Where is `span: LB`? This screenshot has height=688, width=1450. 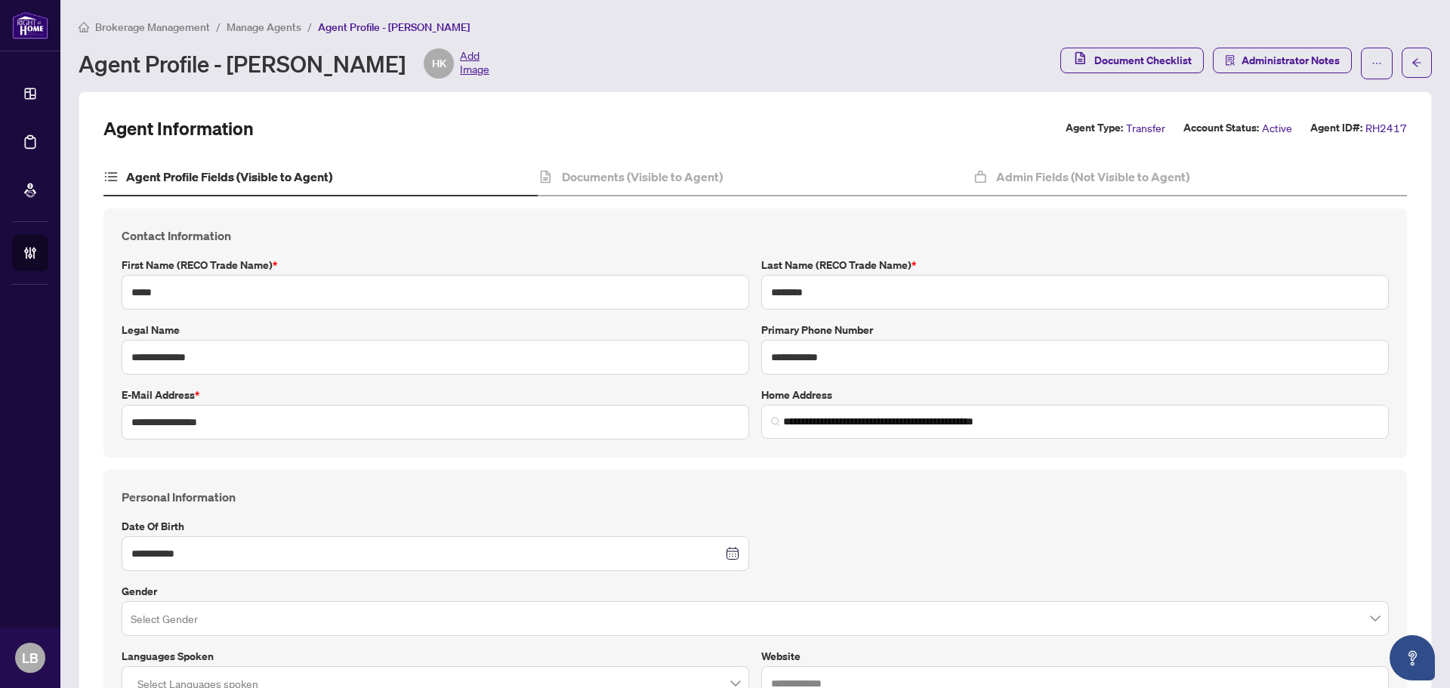
span: LB is located at coordinates (30, 658).